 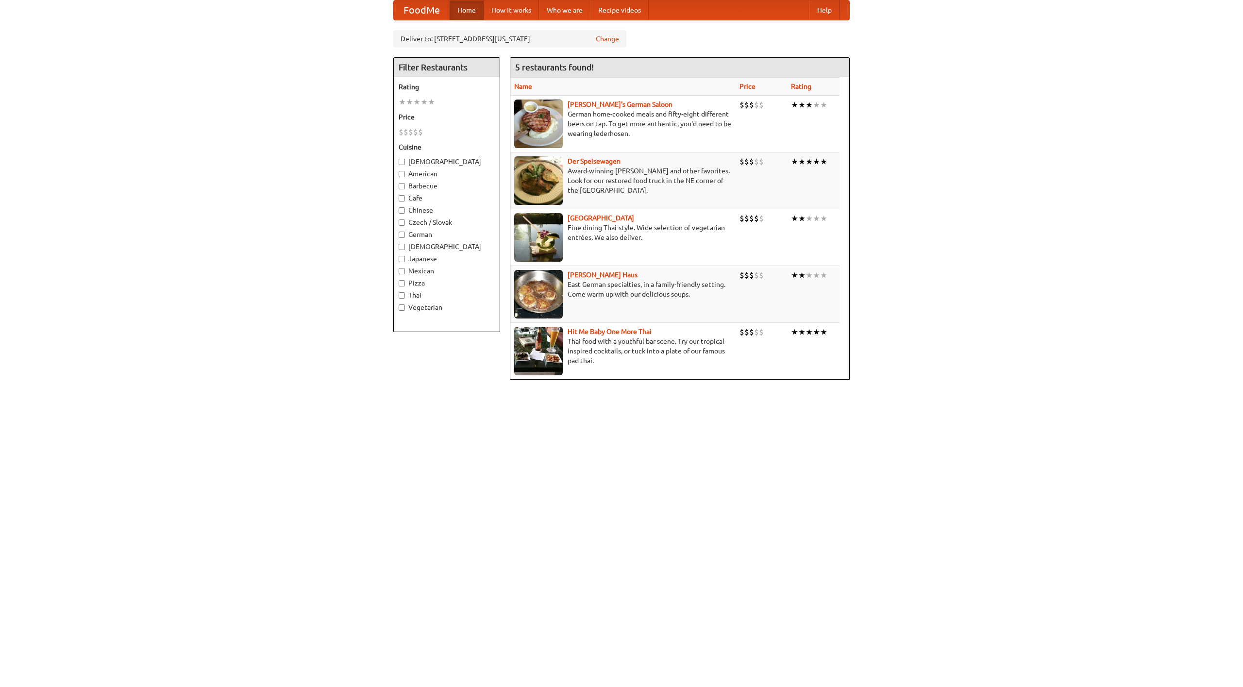 What do you see at coordinates (447, 147) in the screenshot?
I see `h5: Cuisine` at bounding box center [447, 147].